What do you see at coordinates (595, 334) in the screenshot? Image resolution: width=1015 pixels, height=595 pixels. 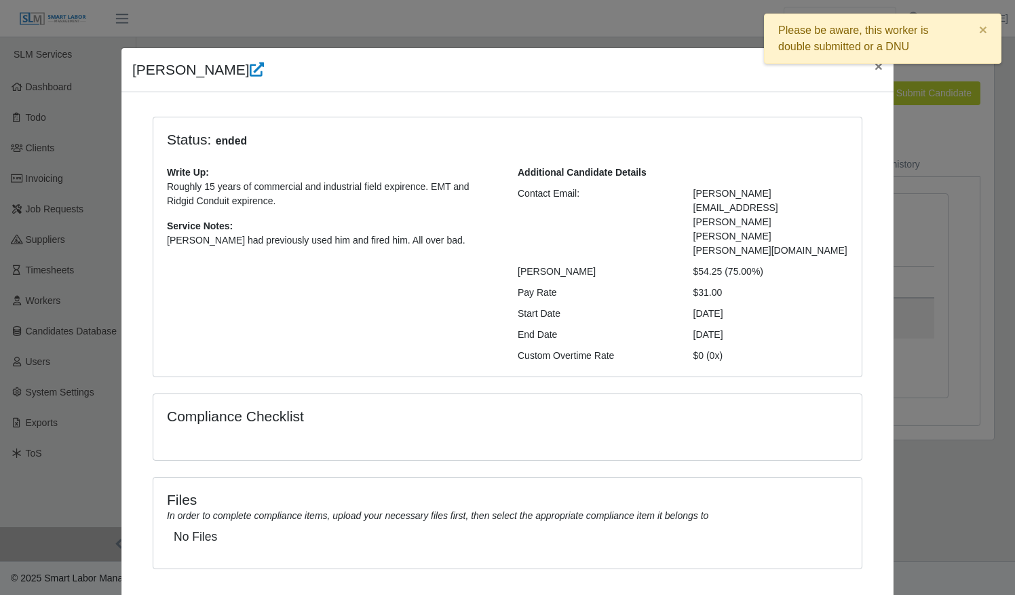 I see `div: End Date` at bounding box center [595, 334].